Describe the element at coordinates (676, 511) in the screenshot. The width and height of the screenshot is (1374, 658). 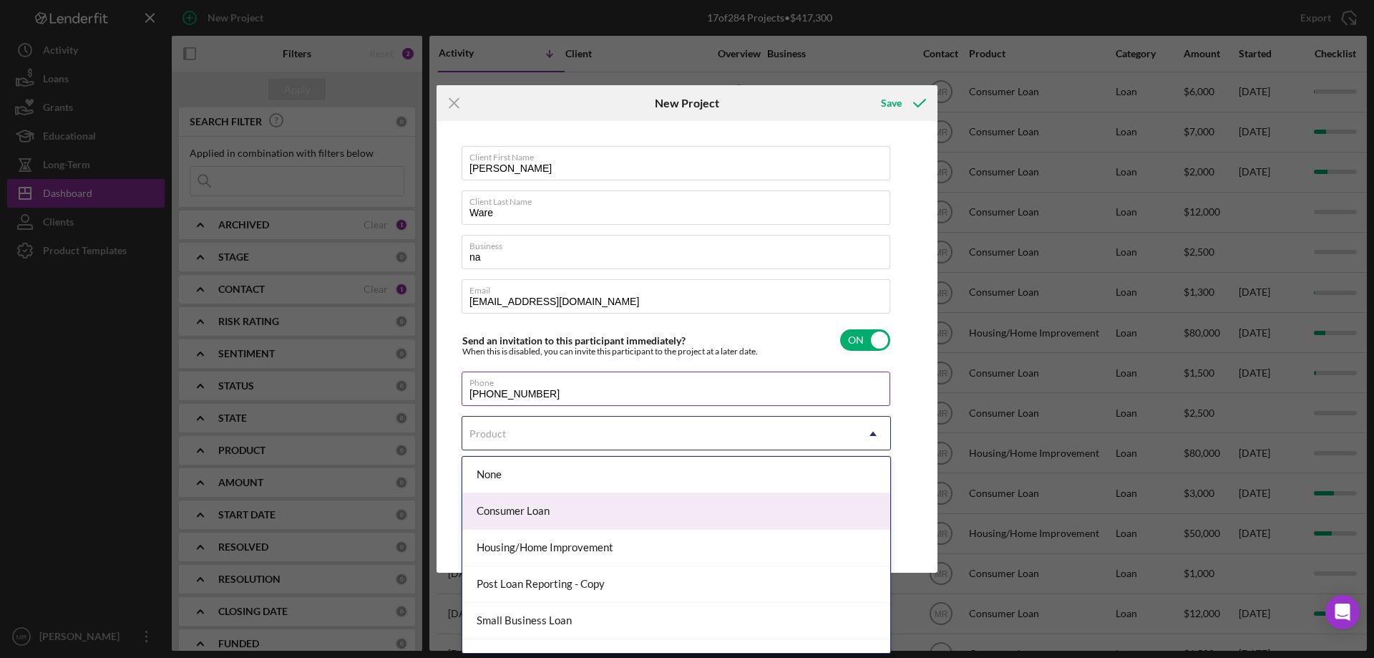
I see `div: Consumer Loan` at that location.